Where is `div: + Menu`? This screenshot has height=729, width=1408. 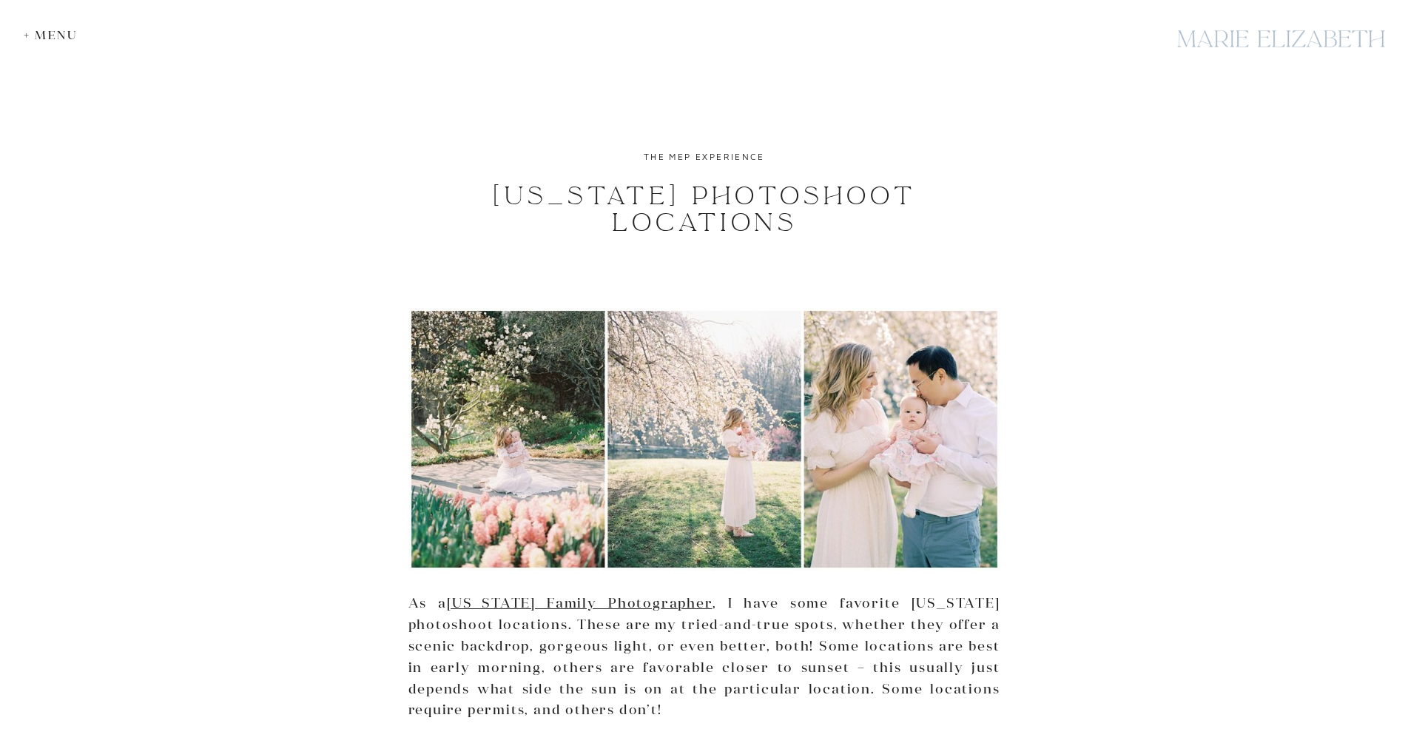 div: + Menu is located at coordinates (54, 35).